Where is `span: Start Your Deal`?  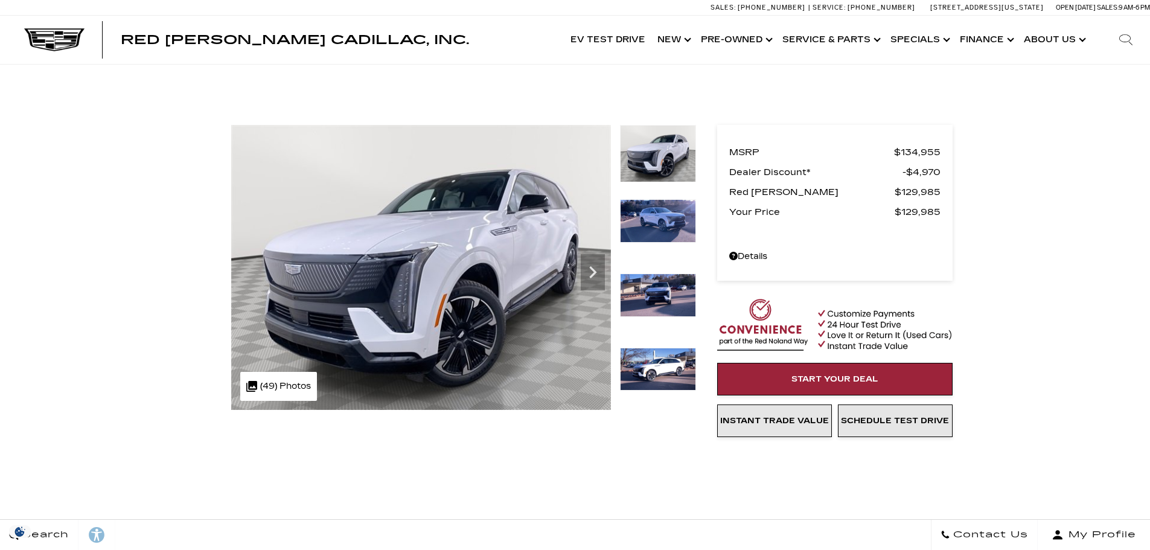
span: Start Your Deal is located at coordinates (835, 379).